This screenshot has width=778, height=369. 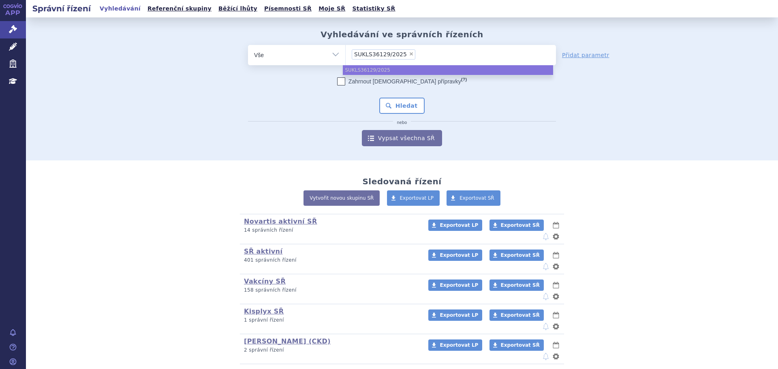 What do you see at coordinates (264, 311) in the screenshot?
I see `a: Kisplyx SŘ` at bounding box center [264, 311].